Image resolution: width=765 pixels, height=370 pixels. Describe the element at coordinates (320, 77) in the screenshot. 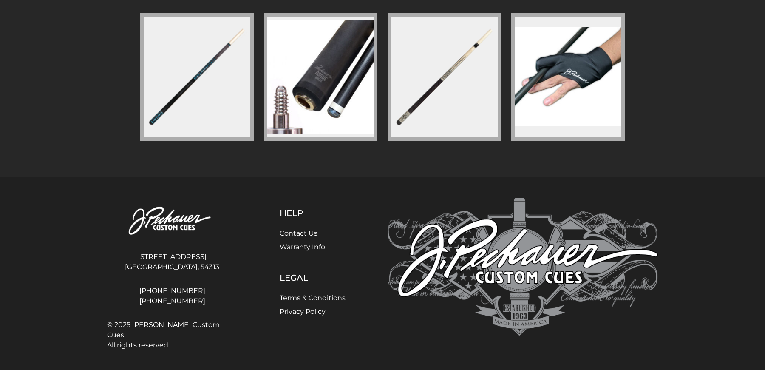

I see `a: pechauer-piloted-rogue-carbon-break-shaft-pro-series` at that location.